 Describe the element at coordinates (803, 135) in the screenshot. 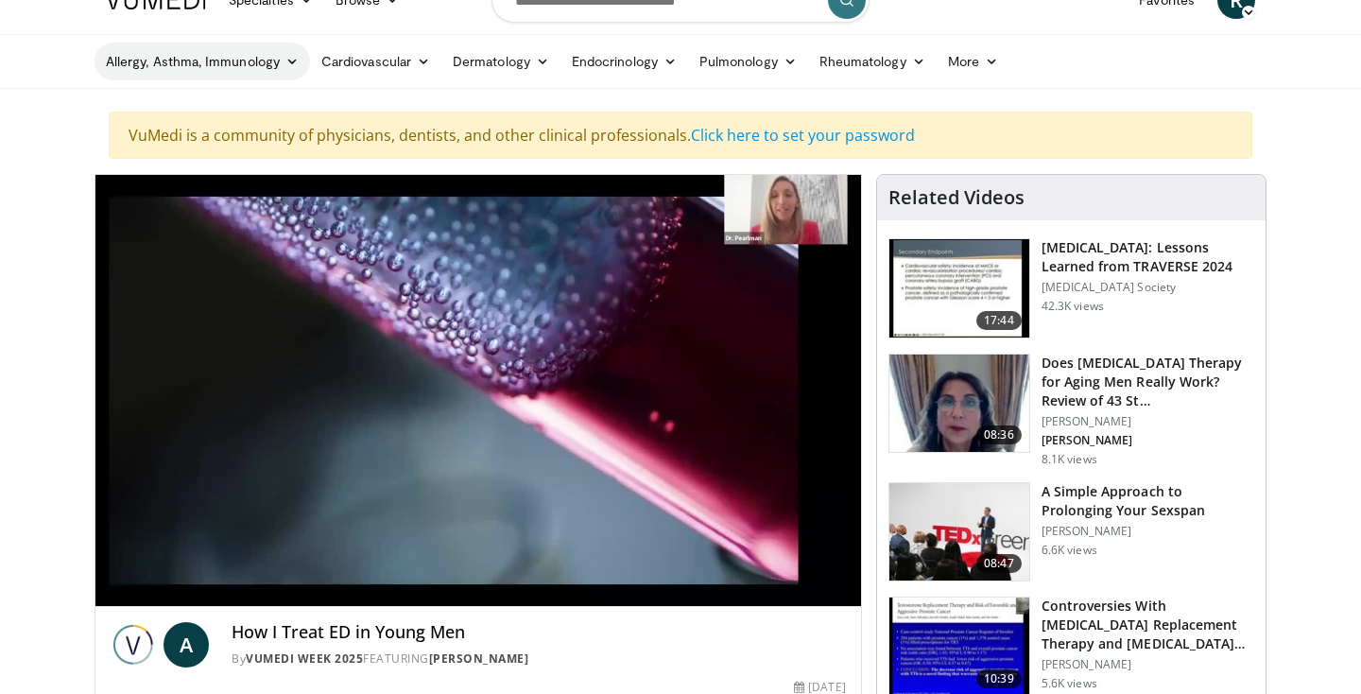

I see `a: Click here to set your password` at that location.